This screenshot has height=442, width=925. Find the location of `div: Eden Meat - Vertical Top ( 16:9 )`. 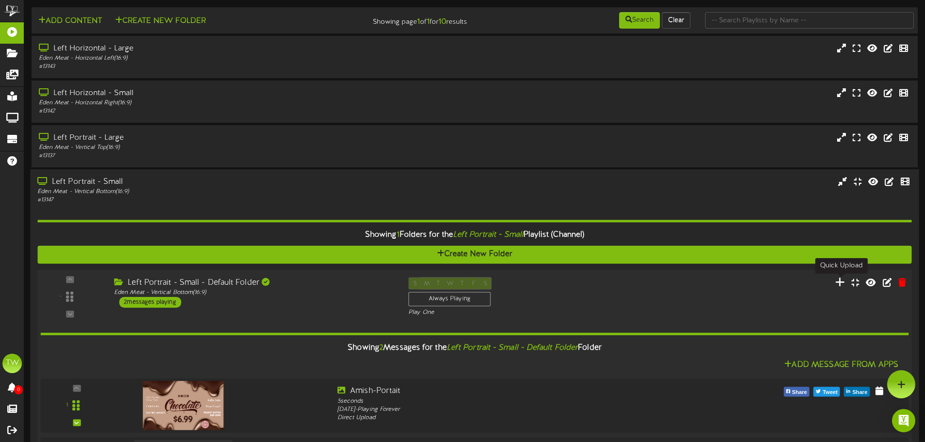

div: Eden Meat - Vertical Top ( 16:9 ) is located at coordinates (216, 148).